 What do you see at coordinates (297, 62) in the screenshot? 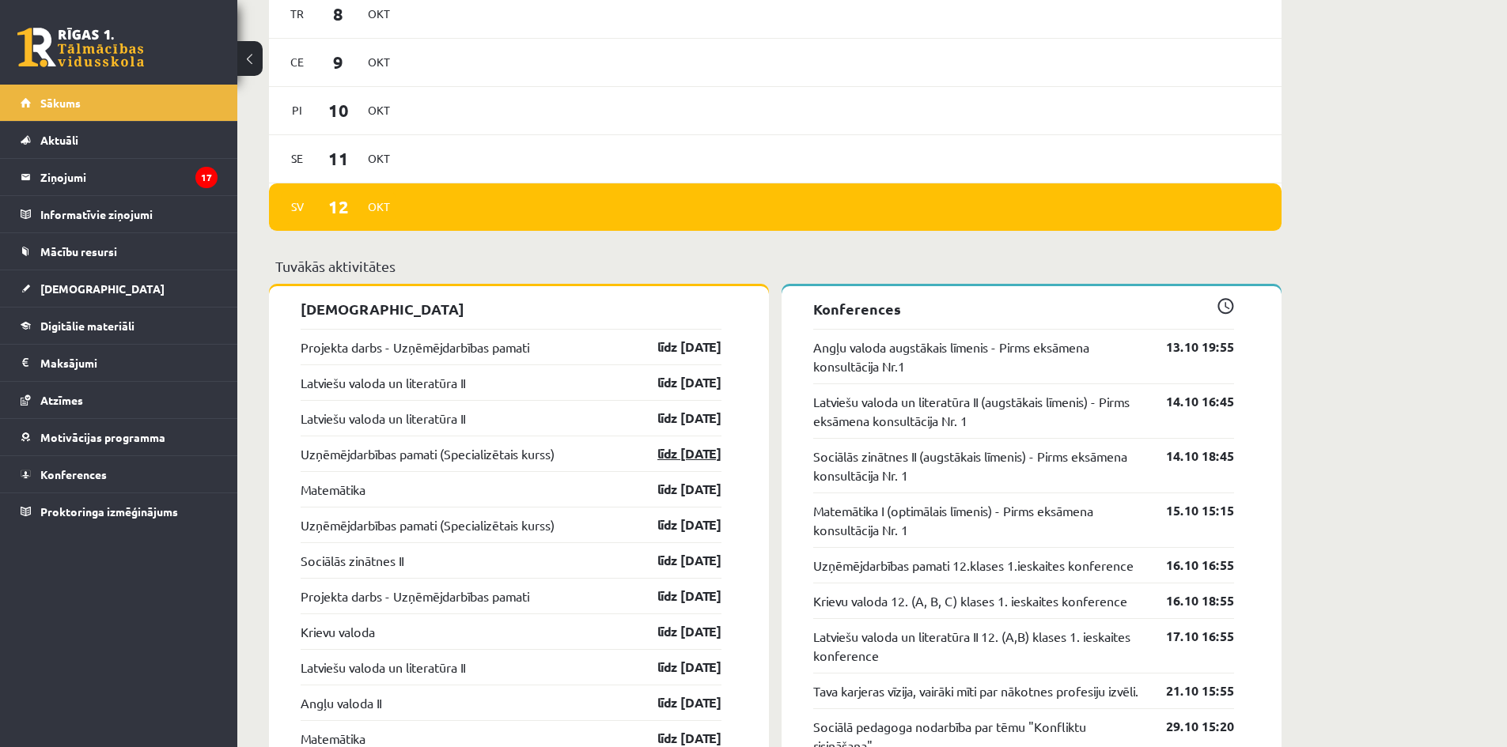
I see `span: Ce` at bounding box center [297, 62].